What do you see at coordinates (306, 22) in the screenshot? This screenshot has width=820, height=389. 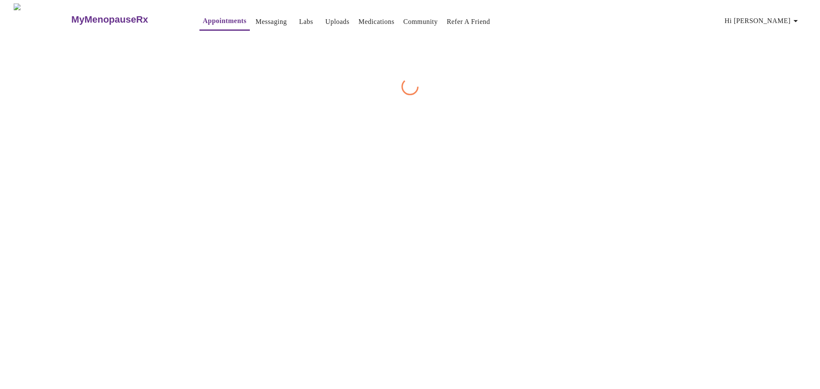 I see `button: Labs` at bounding box center [306, 22].